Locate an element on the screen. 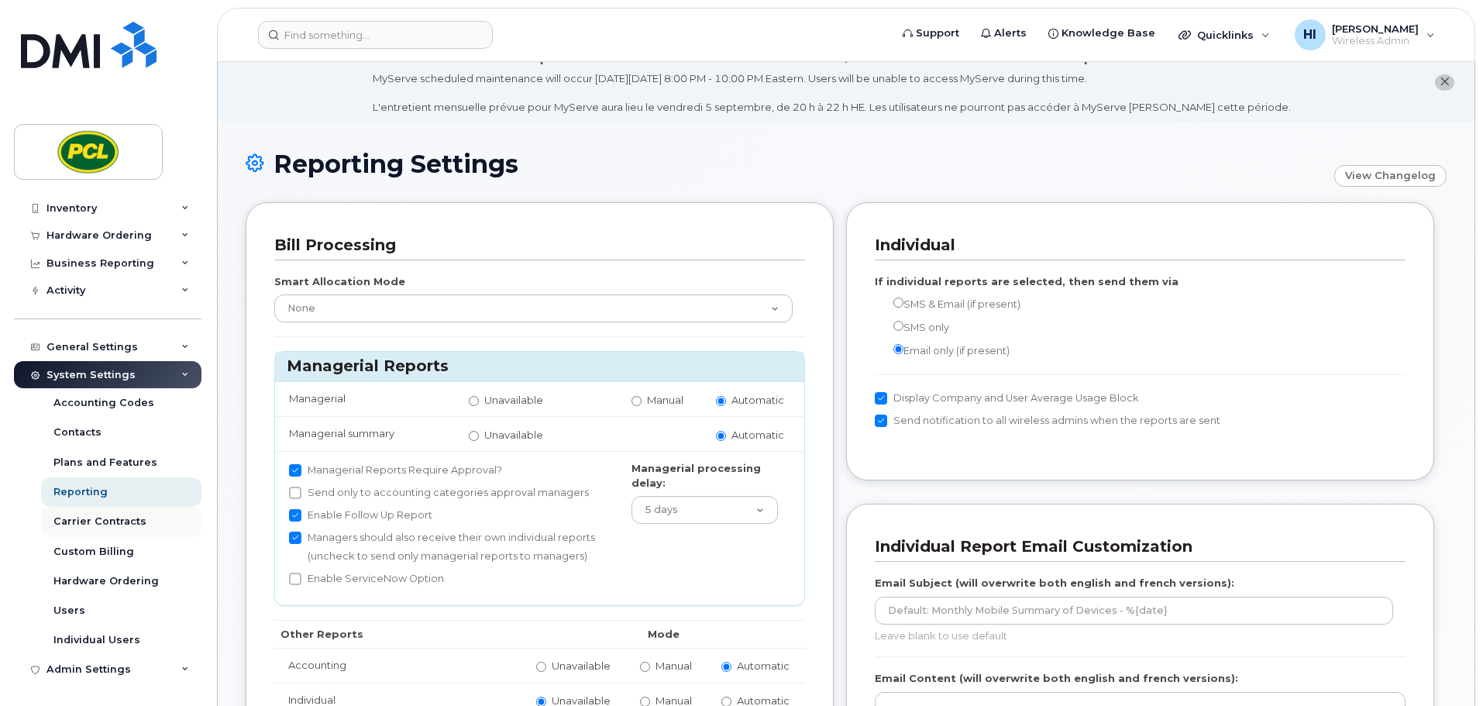 This screenshot has width=1483, height=706. input: Default: Monthly Mobile Summary of Devices - %{date} is located at coordinates (1134, 611).